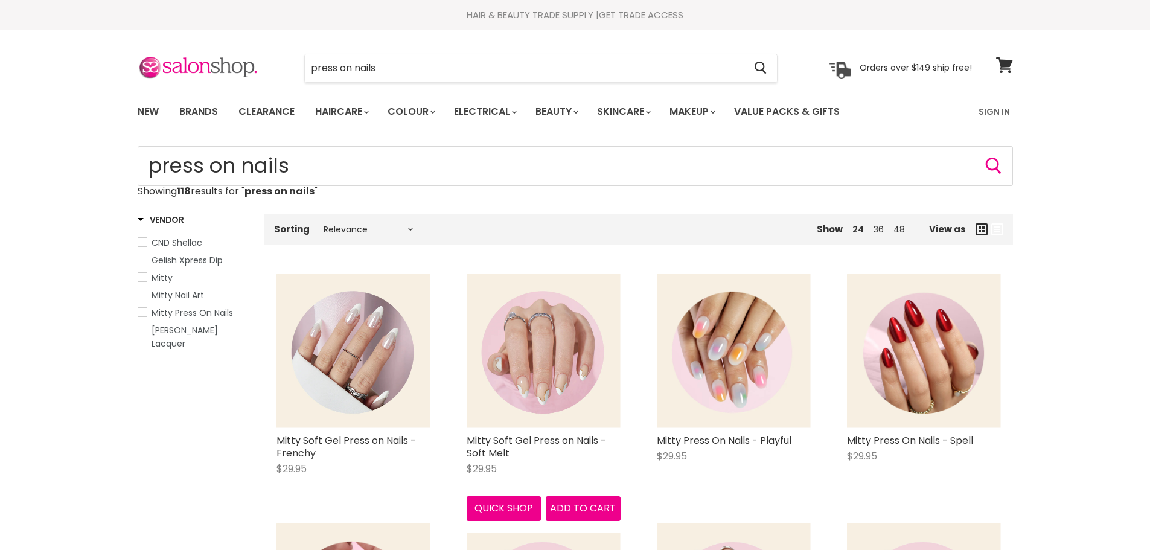 The height and width of the screenshot is (550, 1150). What do you see at coordinates (916, 68) in the screenshot?
I see `p: Orders over $149 ship free!` at bounding box center [916, 68].